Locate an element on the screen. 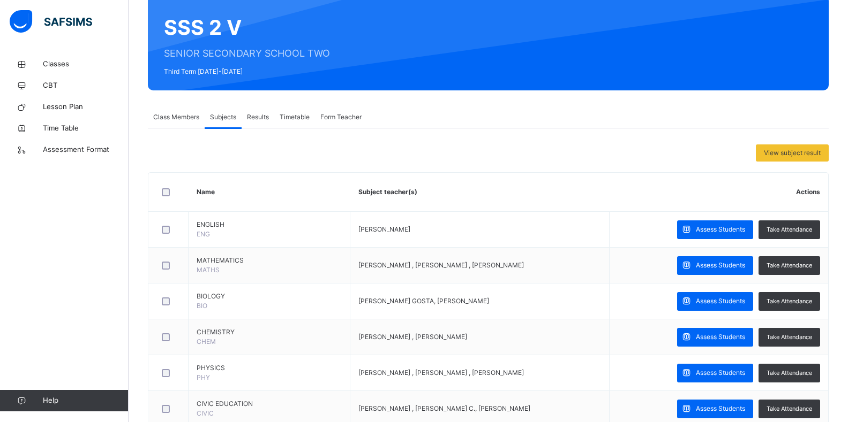 This screenshot has height=422, width=848. span: CBT is located at coordinates (86, 86).